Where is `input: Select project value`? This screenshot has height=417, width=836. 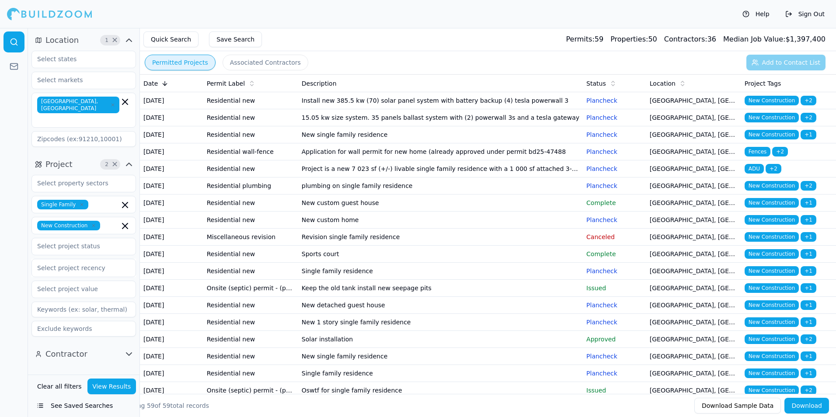
input: Select project value is located at coordinates (78, 289).